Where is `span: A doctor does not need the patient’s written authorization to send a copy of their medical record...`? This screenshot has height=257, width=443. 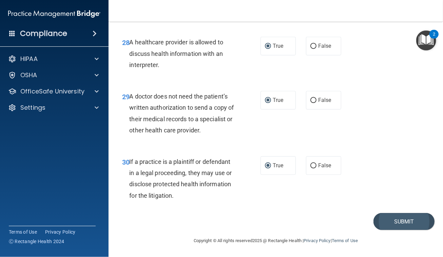
span: A doctor does not need the patient’s written authorization to send a copy of their medical record... is located at coordinates (181, 113).